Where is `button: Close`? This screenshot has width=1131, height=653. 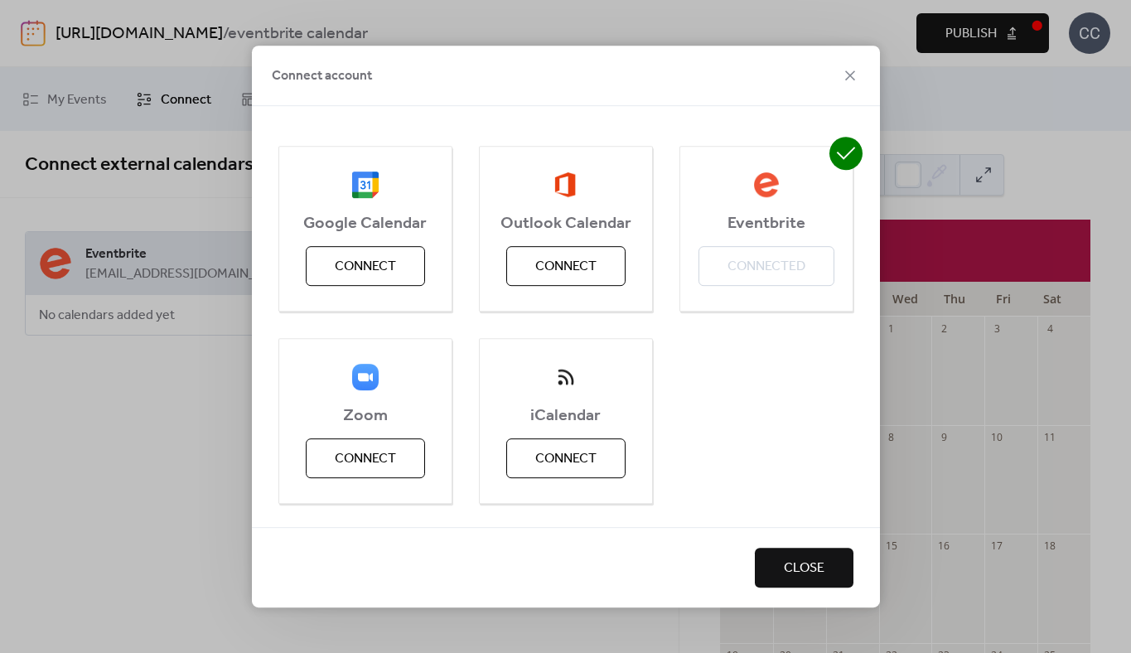
button: Close is located at coordinates (804, 568).